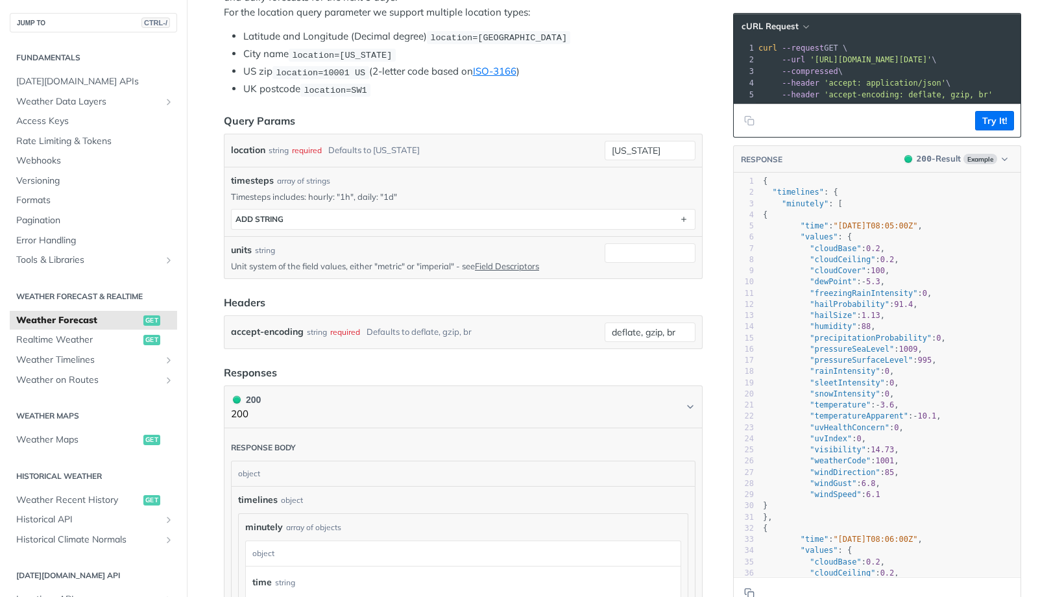 The image size is (1051, 597). Describe the element at coordinates (169, 260) in the screenshot. I see `button: Show subpages for Tools & Libraries` at that location.